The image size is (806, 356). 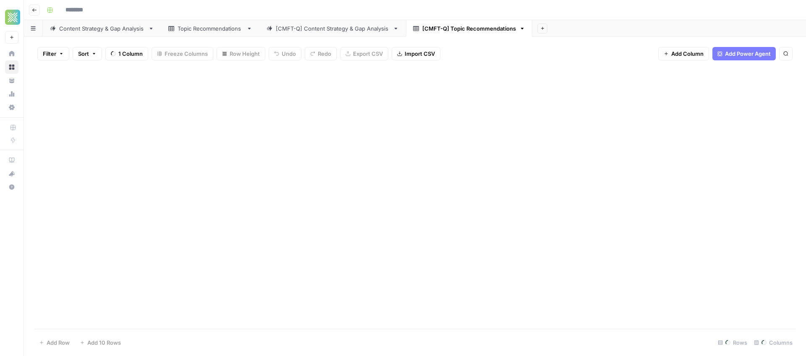 I want to click on div: What's new?, so click(x=12, y=174).